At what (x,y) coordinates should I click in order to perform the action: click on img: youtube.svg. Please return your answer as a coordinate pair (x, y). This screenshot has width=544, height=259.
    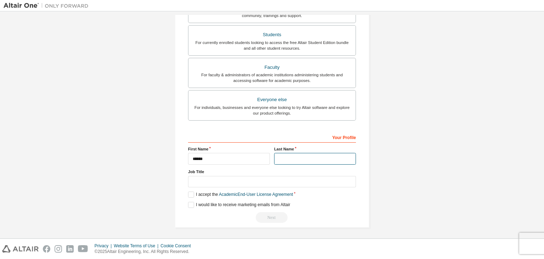
    Looking at the image, I should click on (83, 248).